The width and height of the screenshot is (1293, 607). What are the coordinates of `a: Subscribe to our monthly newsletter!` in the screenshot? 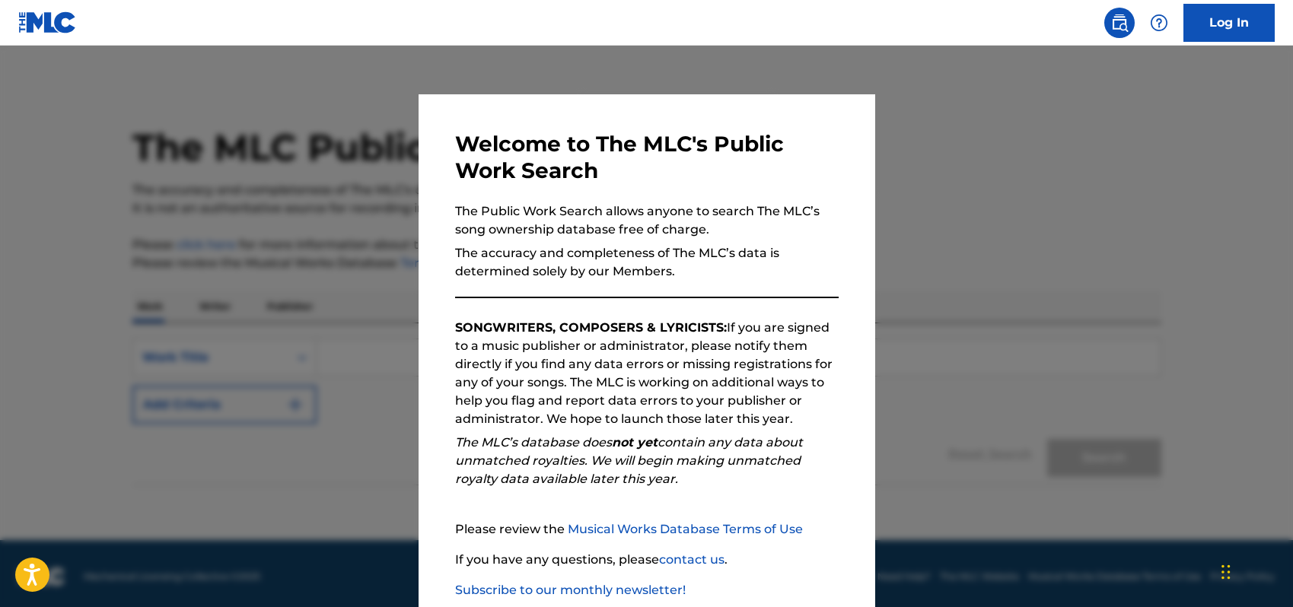 It's located at (570, 590).